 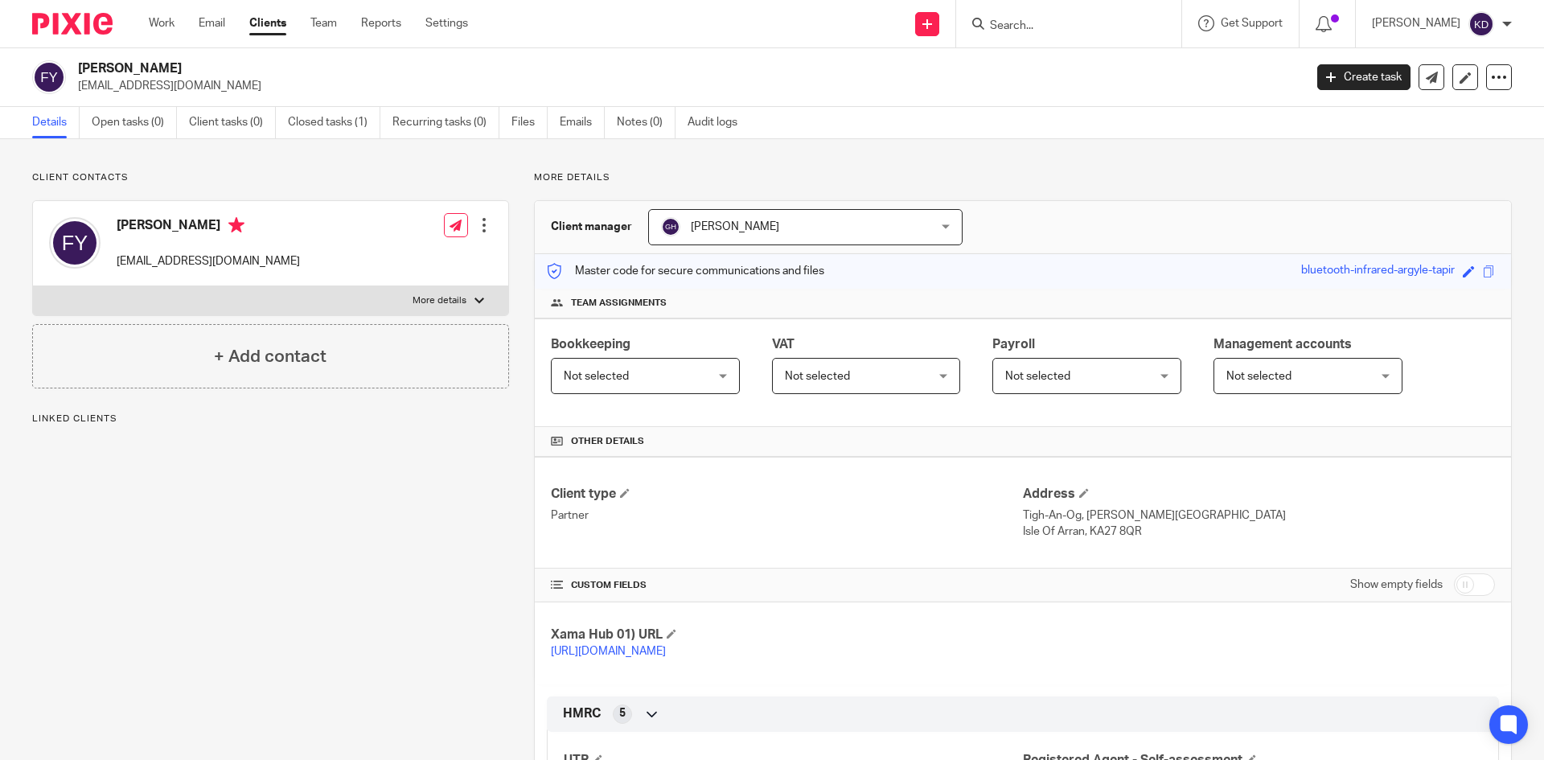 I want to click on p: Master code for secure communications and files, so click(x=685, y=271).